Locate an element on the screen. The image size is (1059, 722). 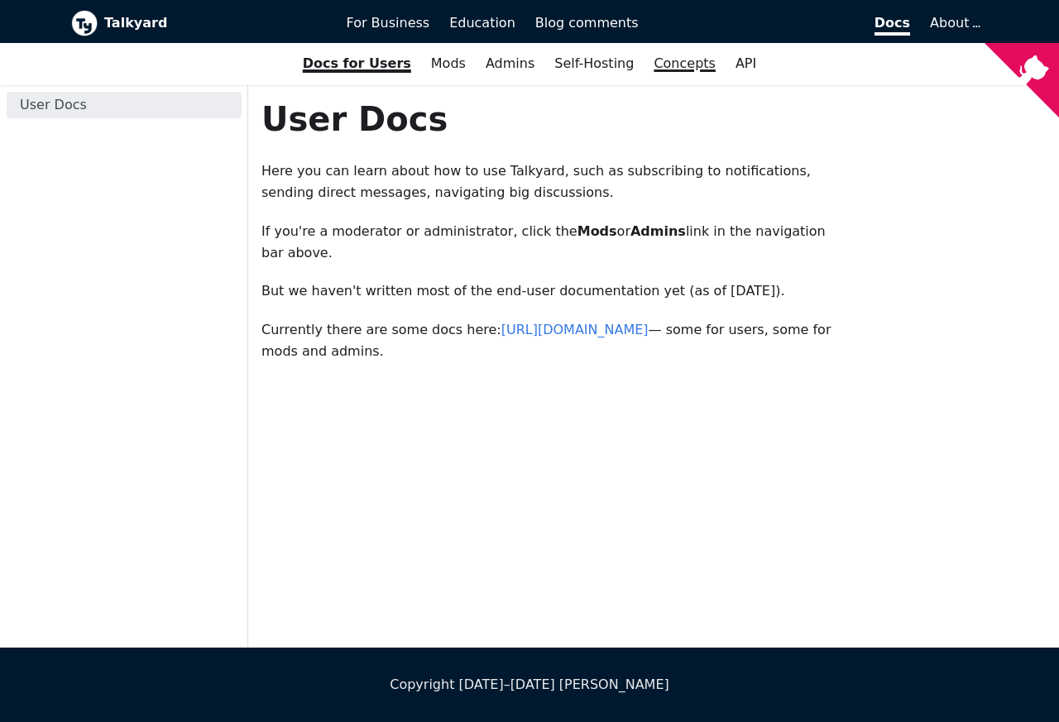
span: About is located at coordinates (954, 22).